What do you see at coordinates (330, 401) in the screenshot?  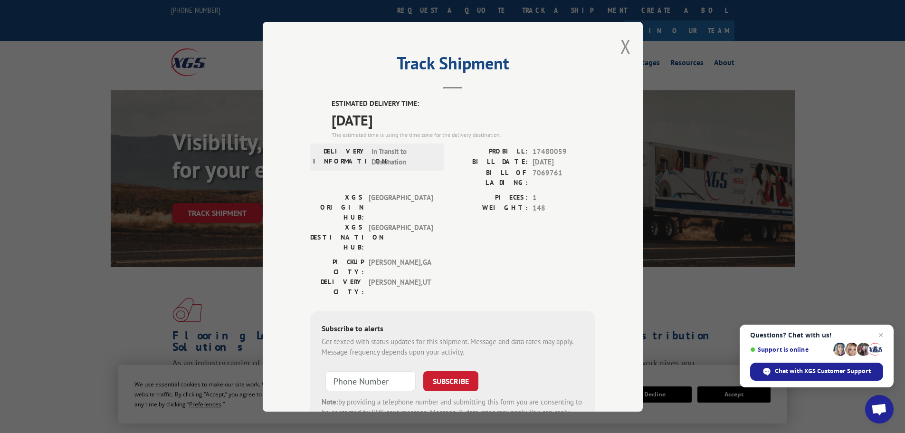 I see `strong: Note:` at bounding box center [330, 401].